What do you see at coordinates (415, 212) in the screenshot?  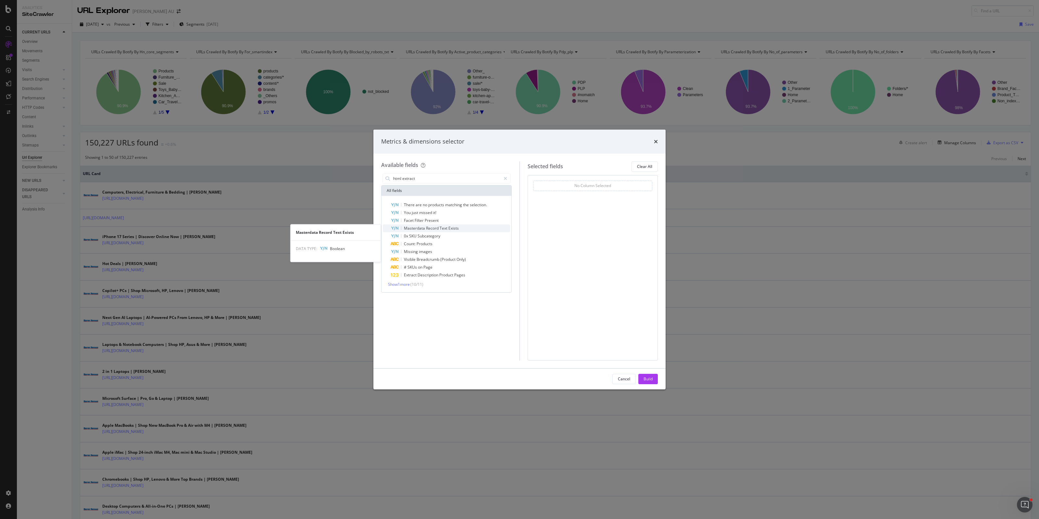 I see `span: just` at bounding box center [415, 212].